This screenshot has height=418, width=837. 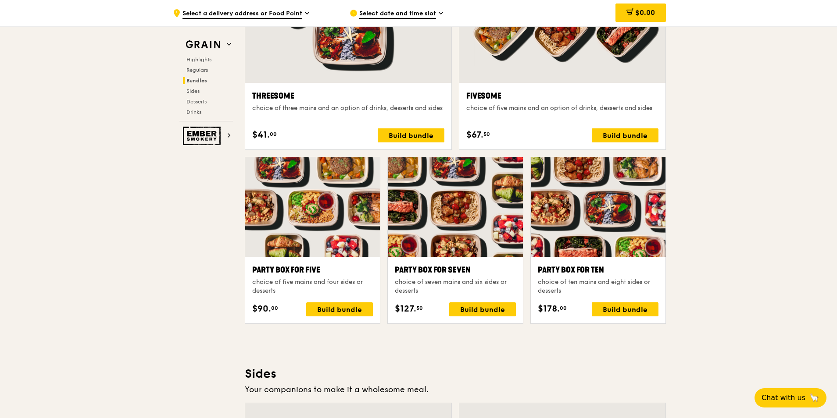 What do you see at coordinates (455, 287) in the screenshot?
I see `div: choice of seven mains and six sides or desserts` at bounding box center [455, 287].